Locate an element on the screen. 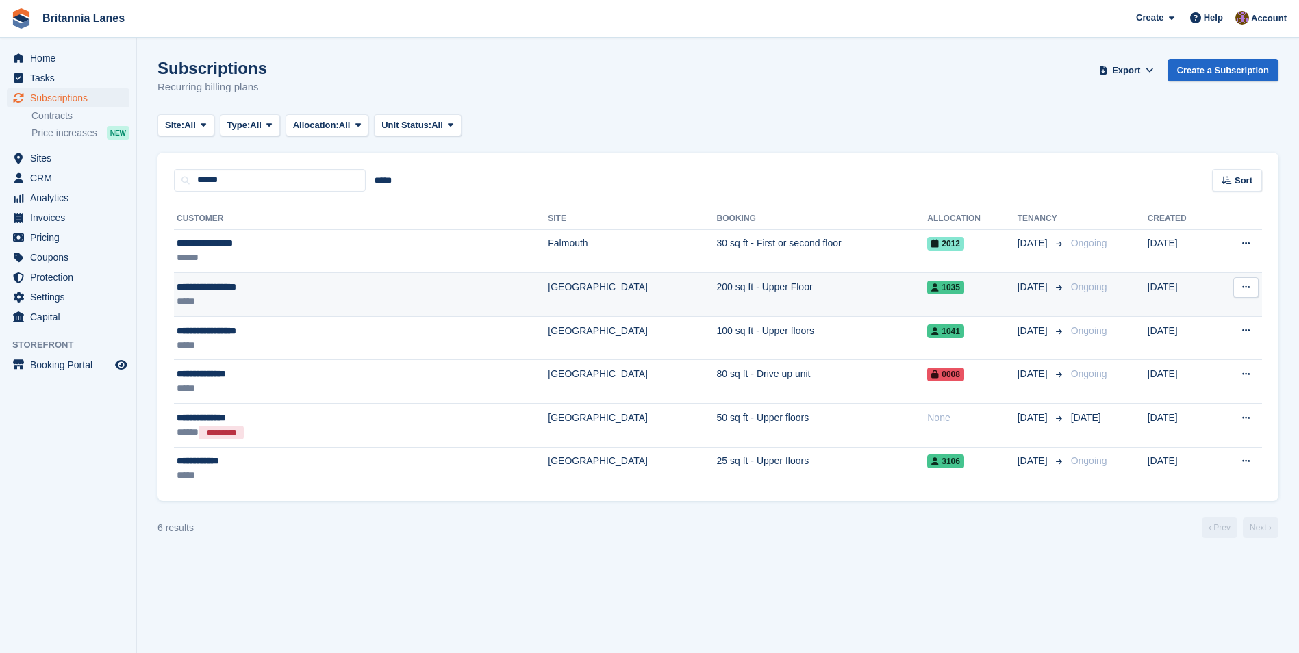 This screenshot has height=653, width=1299. span: Storefront is located at coordinates (74, 345).